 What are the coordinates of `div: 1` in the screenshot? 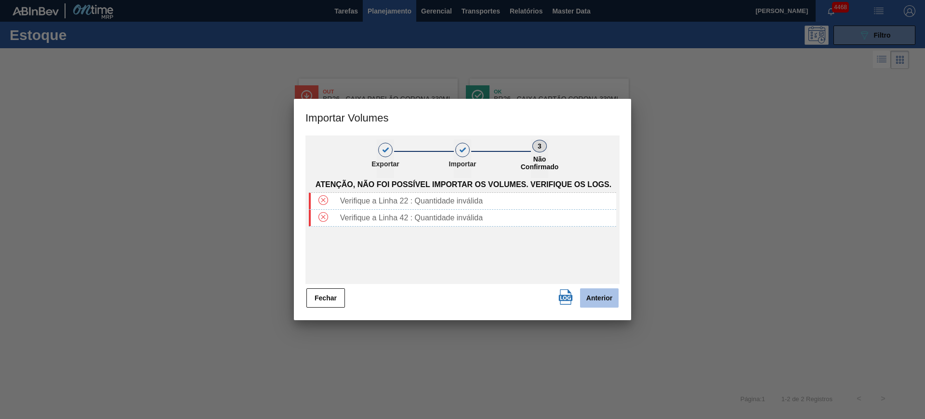 It's located at (385, 150).